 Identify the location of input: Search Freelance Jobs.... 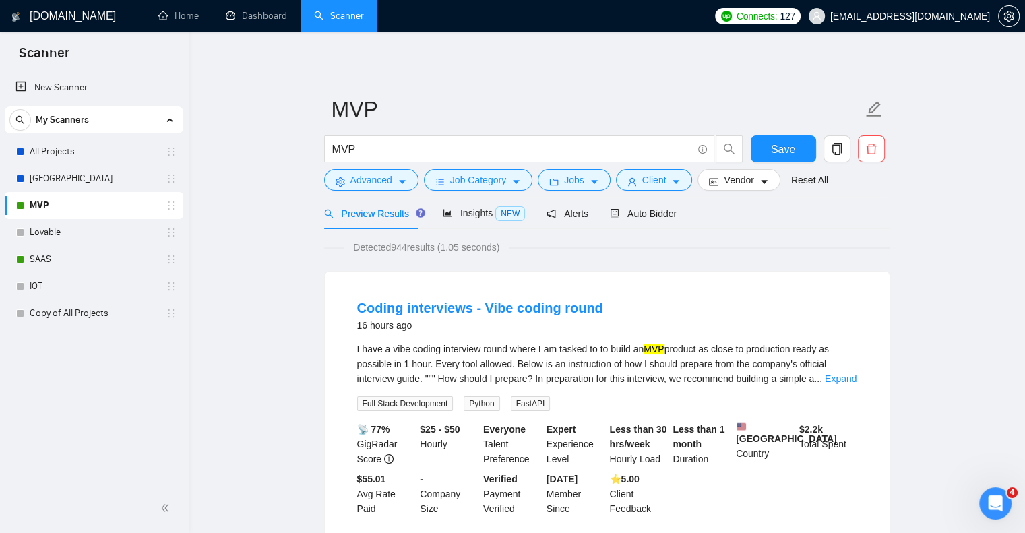
(512, 149).